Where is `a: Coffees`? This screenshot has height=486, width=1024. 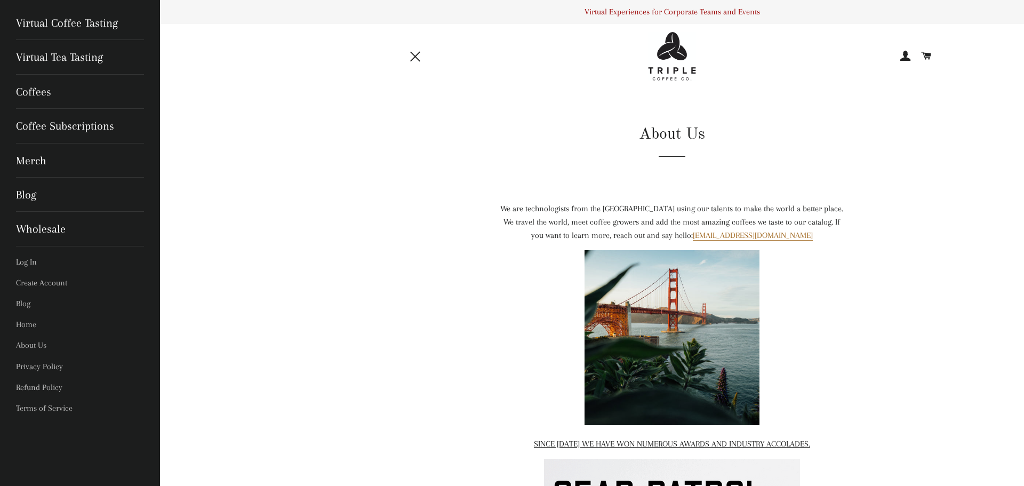
a: Coffees is located at coordinates (80, 92).